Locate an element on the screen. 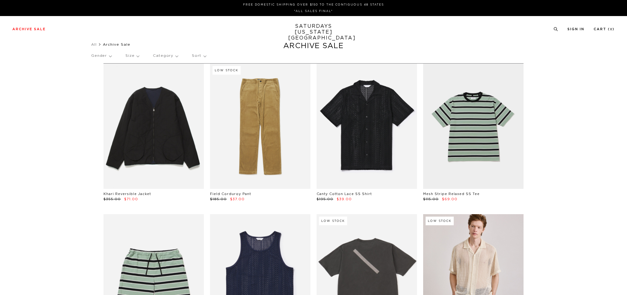  span: $355.00 is located at coordinates (112, 199).